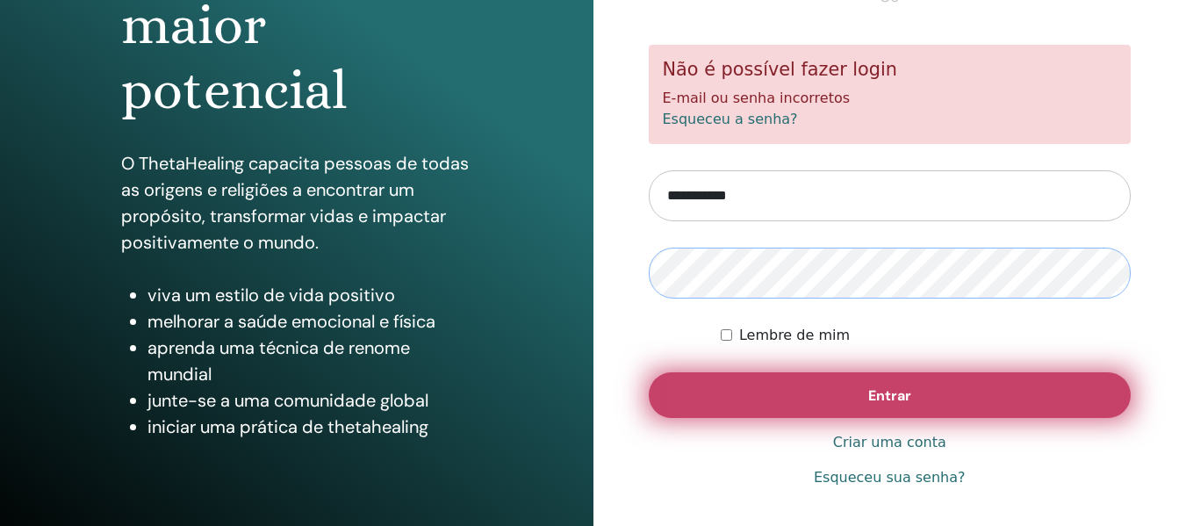 This screenshot has height=526, width=1186. I want to click on a: Criar uma conta, so click(889, 442).